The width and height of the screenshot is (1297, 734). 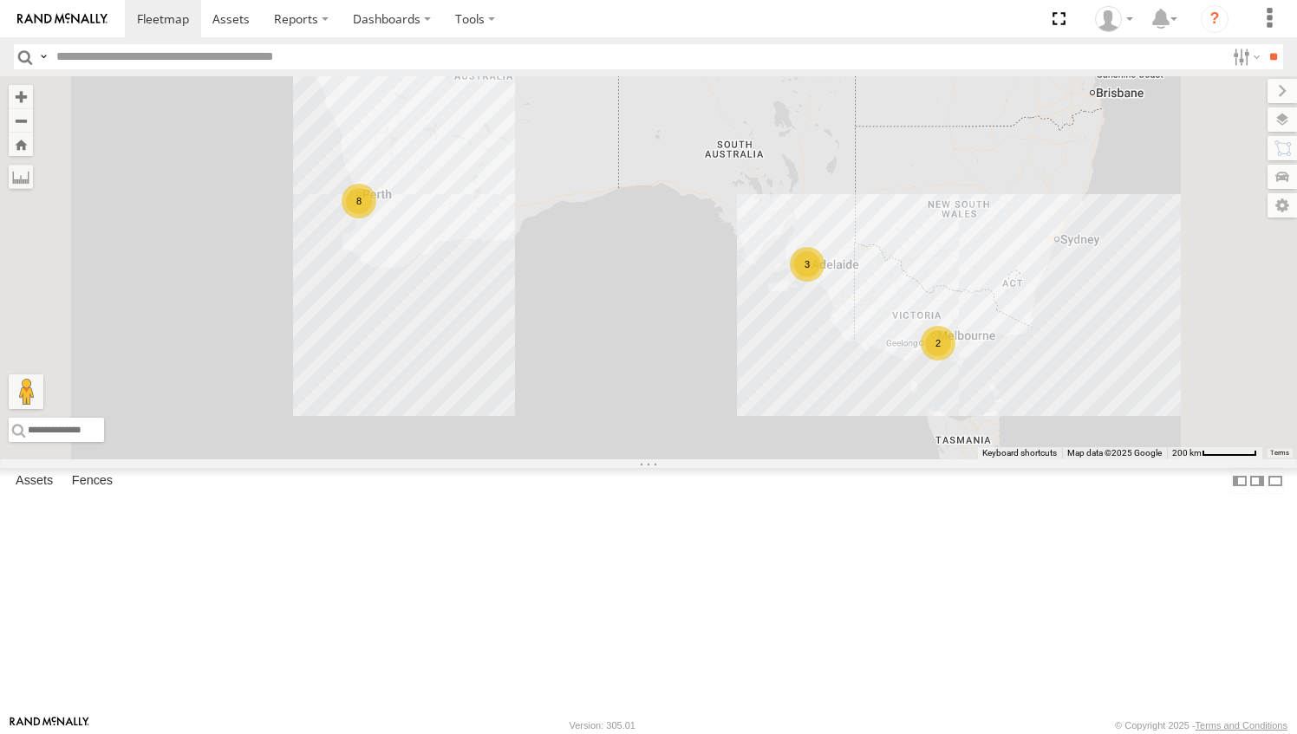 I want to click on button: Zoom out, so click(x=21, y=121).